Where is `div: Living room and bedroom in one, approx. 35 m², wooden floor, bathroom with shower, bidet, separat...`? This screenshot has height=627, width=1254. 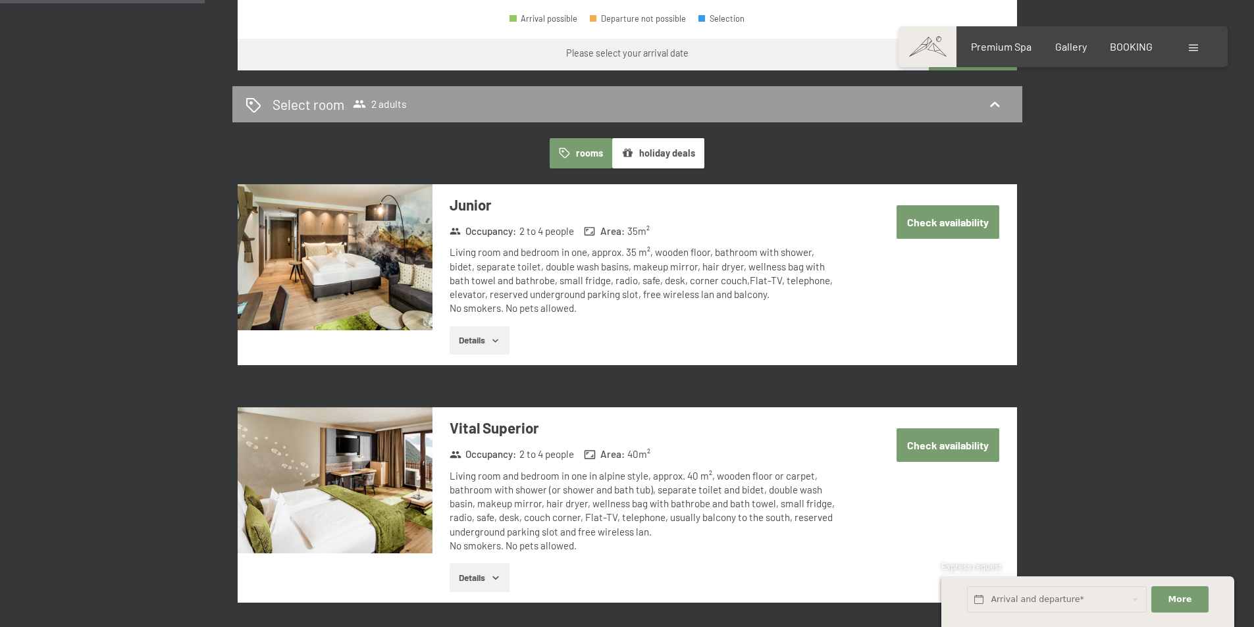 div: Living room and bedroom in one, approx. 35 m², wooden floor, bathroom with shower, bidet, separat... is located at coordinates (645, 280).